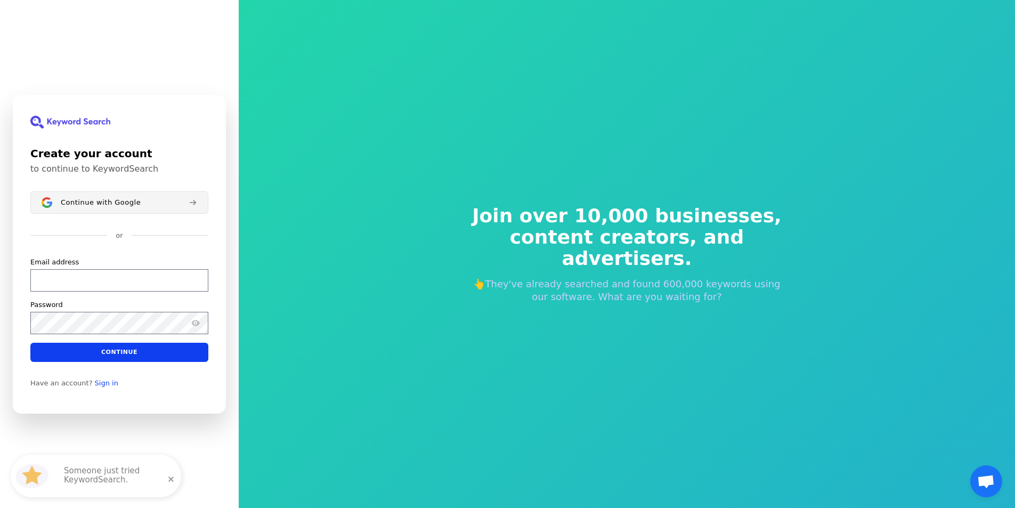  Describe the element at coordinates (70, 122) in the screenshot. I see `img: KeywordSearch` at that location.